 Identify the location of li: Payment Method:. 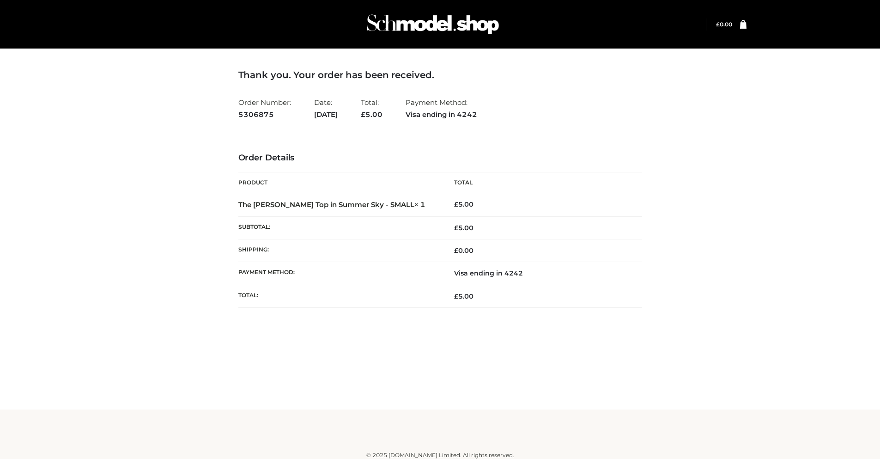
(441, 108).